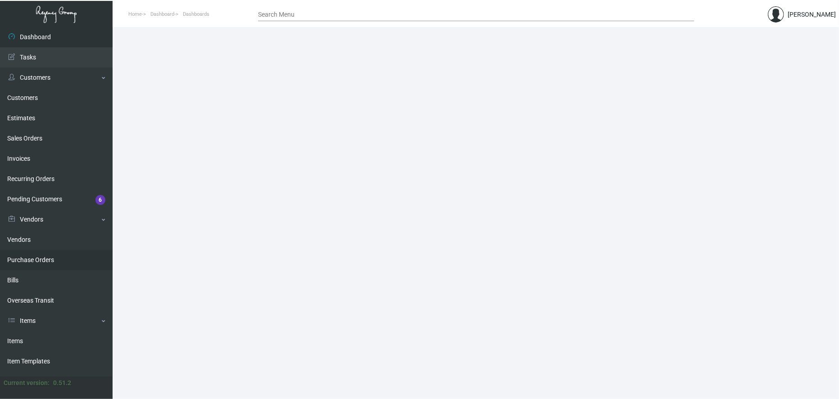 This screenshot has width=839, height=399. What do you see at coordinates (135, 14) in the screenshot?
I see `span: Home` at bounding box center [135, 14].